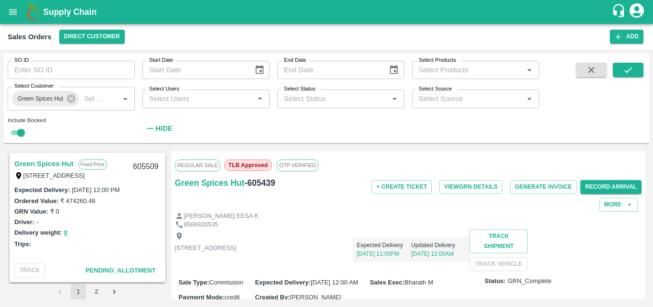 The width and height of the screenshot is (653, 307). I want to click on input: Enter SO ID, so click(71, 70).